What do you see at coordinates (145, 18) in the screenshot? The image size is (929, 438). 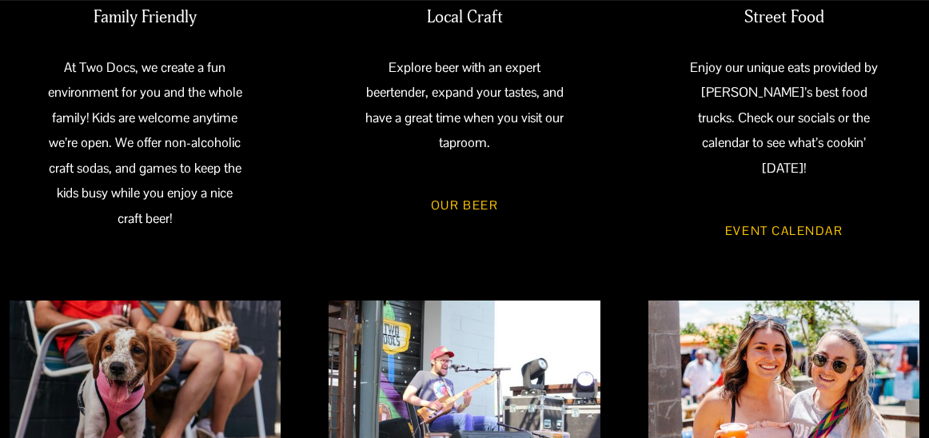 I see `h2: Family Friendly` at bounding box center [145, 18].